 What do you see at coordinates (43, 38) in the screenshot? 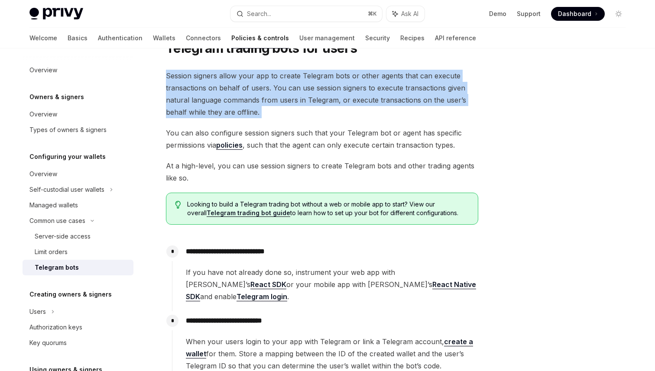
I see `a: Welcome` at bounding box center [43, 38].